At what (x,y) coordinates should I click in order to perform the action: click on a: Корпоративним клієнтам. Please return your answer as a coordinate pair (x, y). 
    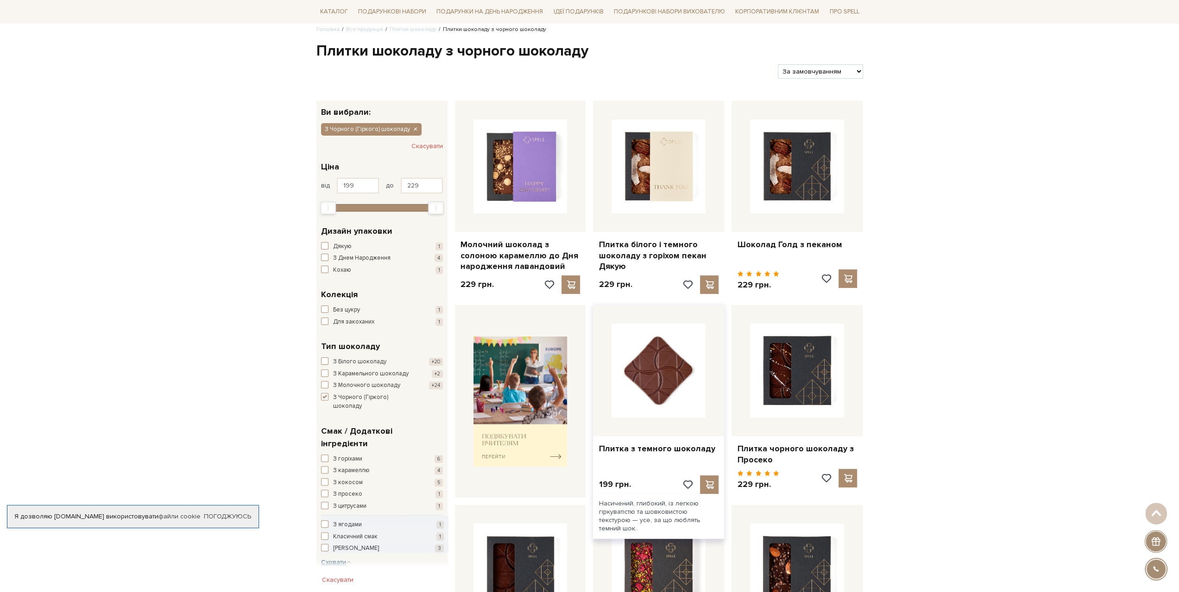
    Looking at the image, I should click on (777, 12).